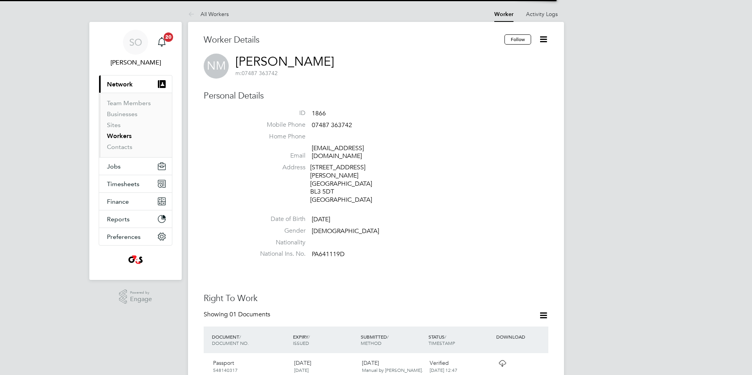 This screenshot has height=375, width=752. Describe the element at coordinates (135, 166) in the screenshot. I see `button: Jobs` at that location.